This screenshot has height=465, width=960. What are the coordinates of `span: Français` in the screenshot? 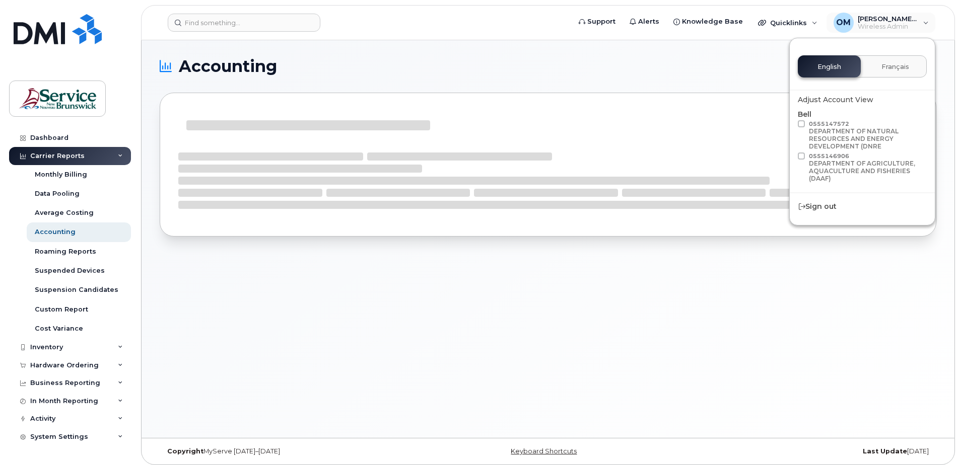 It's located at (895, 67).